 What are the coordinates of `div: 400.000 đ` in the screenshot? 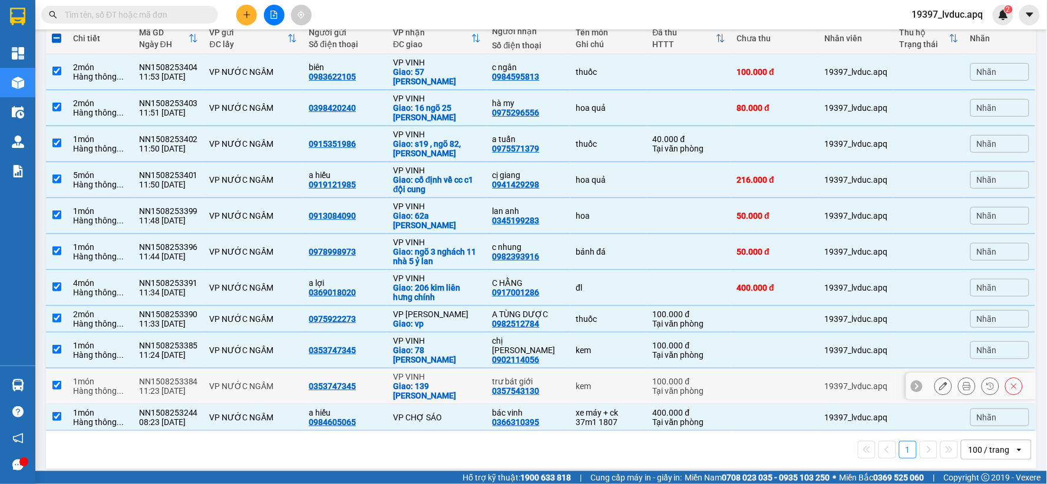 It's located at (775, 288).